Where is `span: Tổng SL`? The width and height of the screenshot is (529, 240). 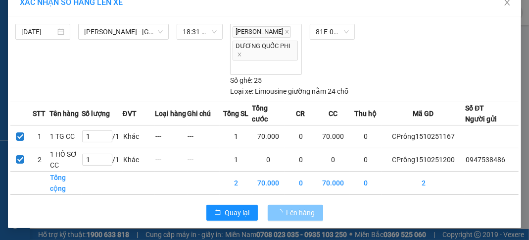
span: Tổng SL is located at coordinates (236, 113).